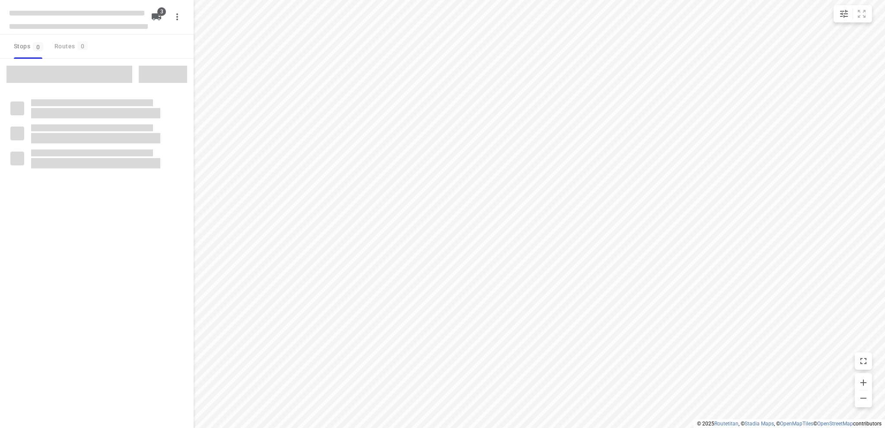 The width and height of the screenshot is (885, 428). Describe the element at coordinates (852, 14) in the screenshot. I see `div: small contained button group` at that location.